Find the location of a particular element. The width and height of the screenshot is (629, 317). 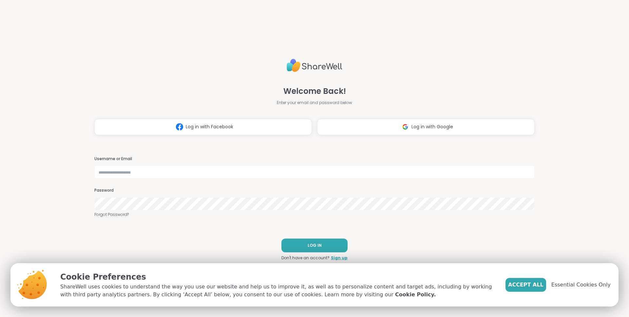

a: Cookie Policy. is located at coordinates (415, 294).